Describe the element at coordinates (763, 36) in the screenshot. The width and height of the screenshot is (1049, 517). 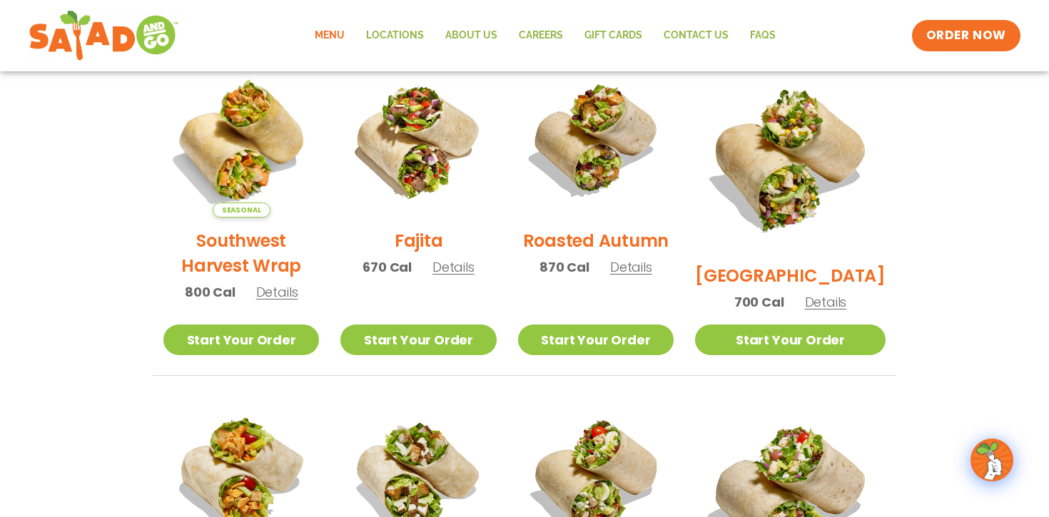
I see `a: FAQs` at that location.